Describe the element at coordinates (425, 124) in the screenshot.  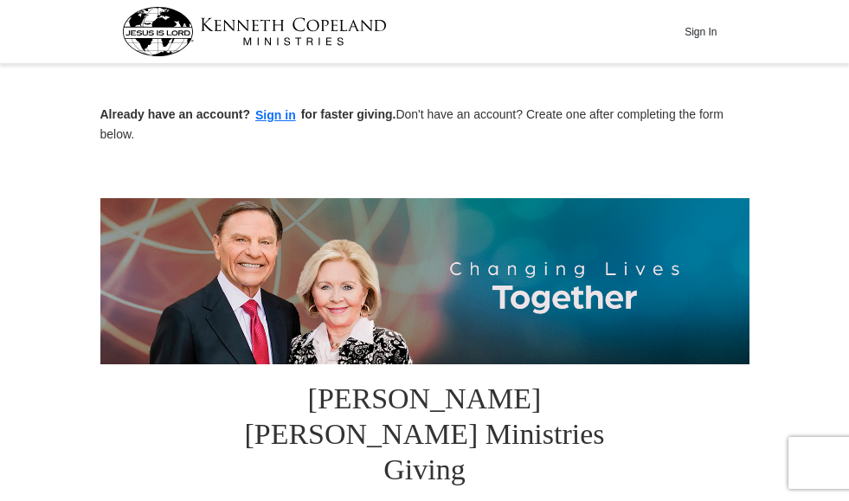
I see `p: Don't have an account? Create one after completing the form below.` at that location.